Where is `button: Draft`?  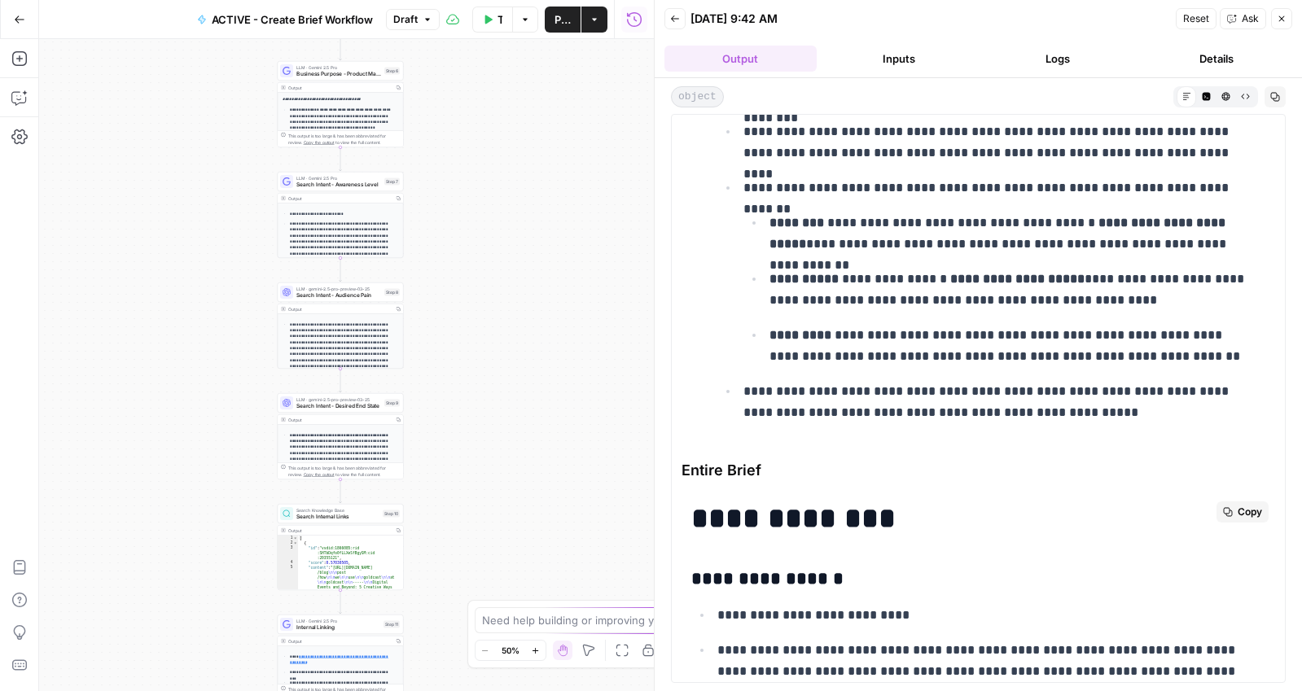
button: Draft is located at coordinates (413, 20).